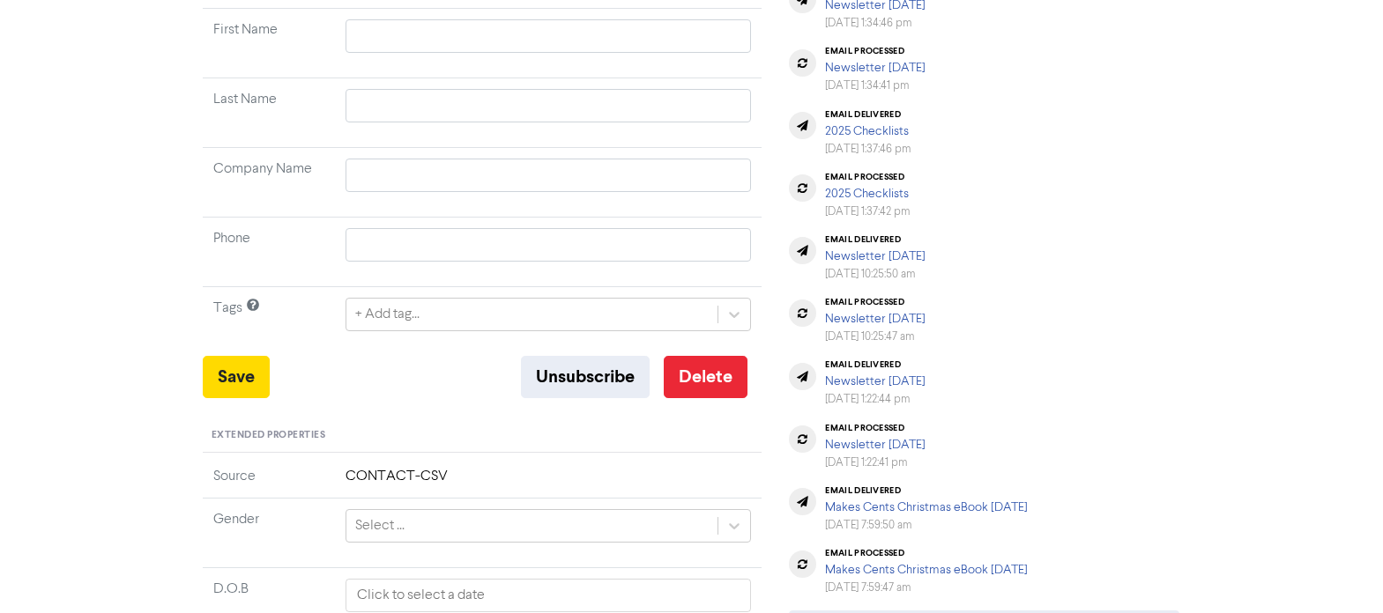 The height and width of the screenshot is (613, 1383). I want to click on td: Tags, so click(269, 322).